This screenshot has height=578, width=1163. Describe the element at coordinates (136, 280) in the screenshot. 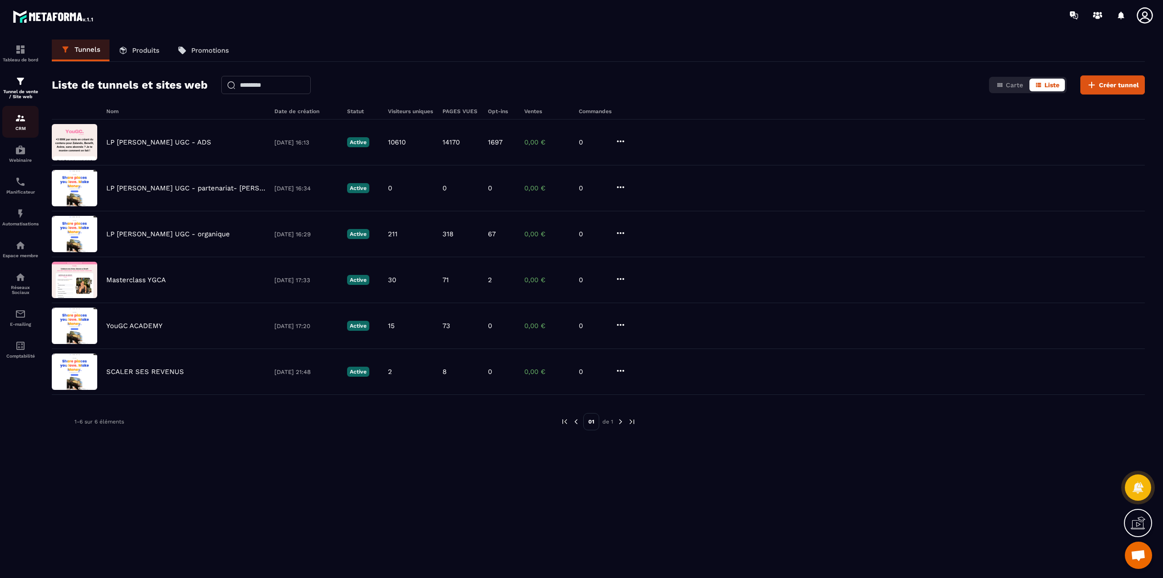

I see `p: Masterclass YGCA` at that location.